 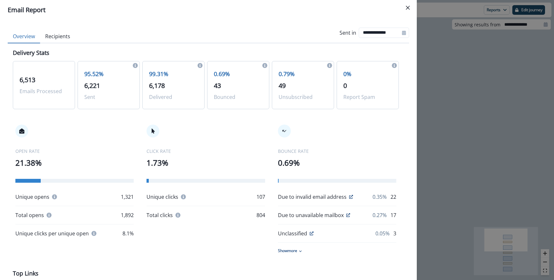 I want to click on p: Bounced, so click(x=238, y=97).